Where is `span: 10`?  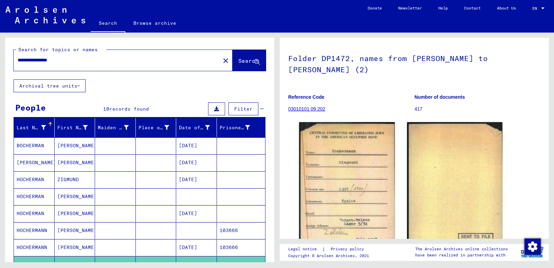 span: 10 is located at coordinates (106, 109).